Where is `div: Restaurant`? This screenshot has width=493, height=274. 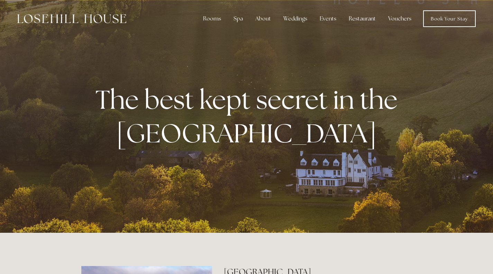
div: Restaurant is located at coordinates (362, 19).